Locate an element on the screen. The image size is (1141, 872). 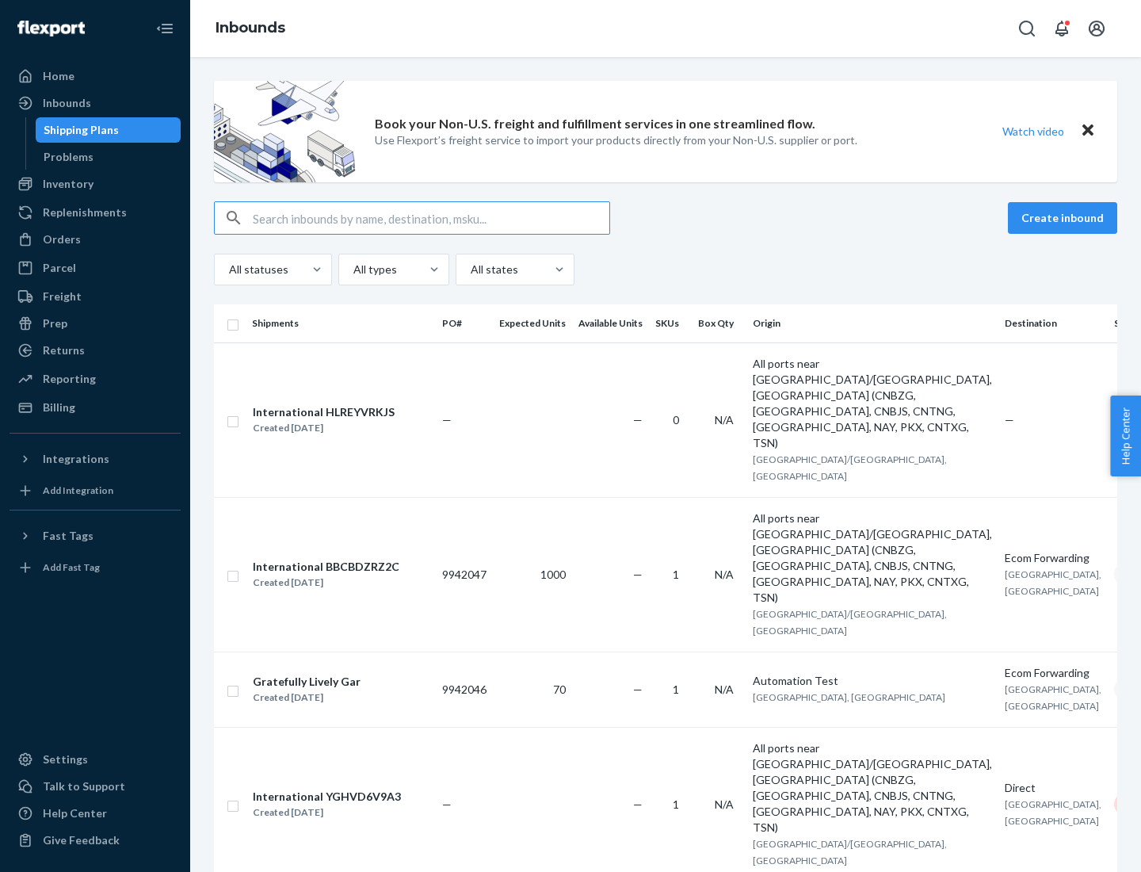
button: Watch video is located at coordinates (1033, 131).